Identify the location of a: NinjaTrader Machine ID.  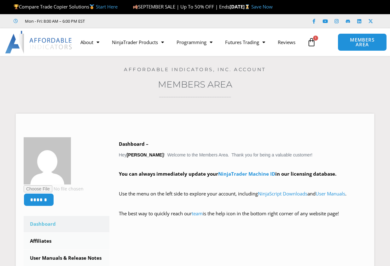
(246, 174).